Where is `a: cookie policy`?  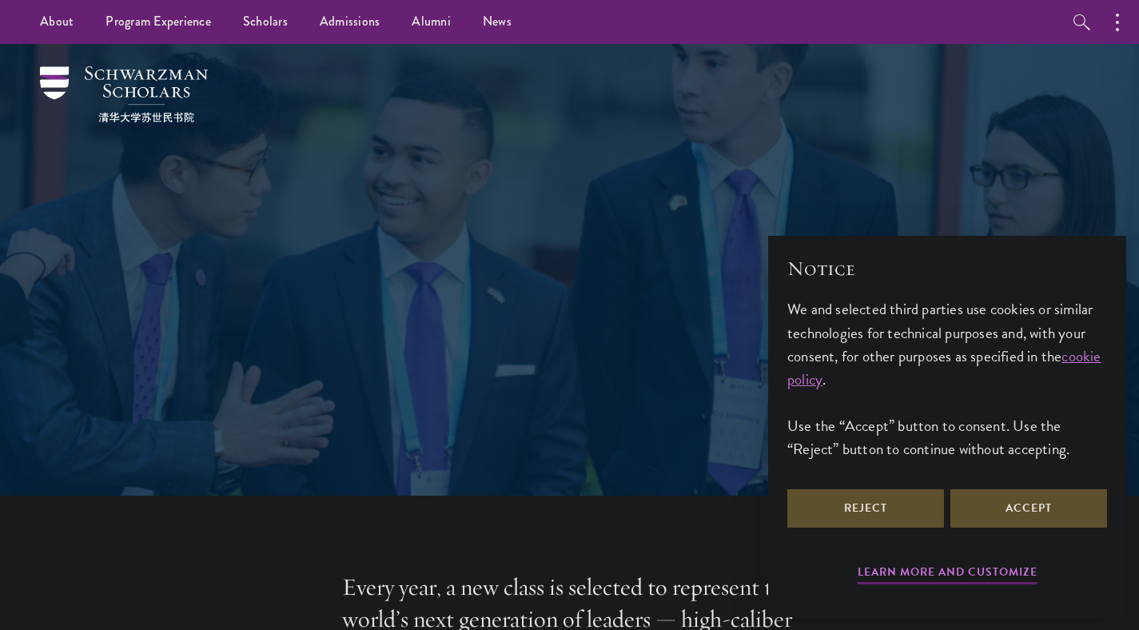
a: cookie policy is located at coordinates (944, 368).